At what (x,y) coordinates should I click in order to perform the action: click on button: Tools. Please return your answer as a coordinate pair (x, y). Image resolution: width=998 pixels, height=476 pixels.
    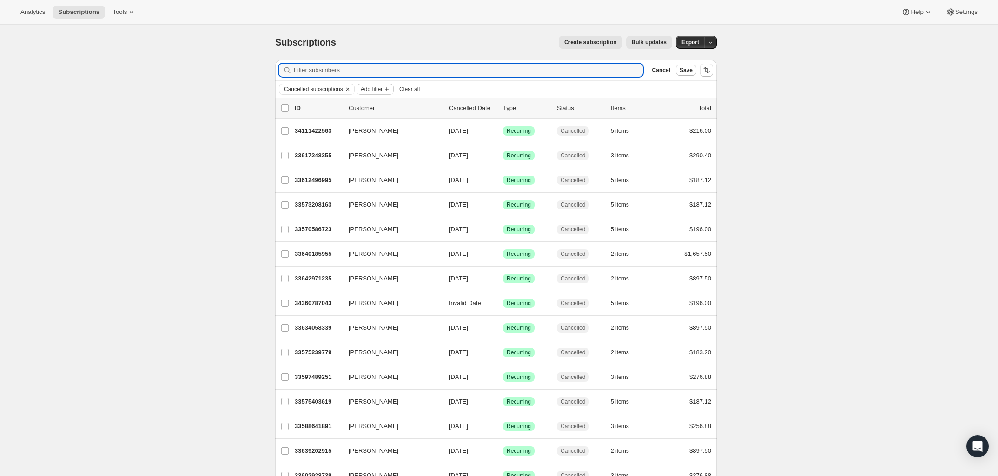
    Looking at the image, I should click on (124, 12).